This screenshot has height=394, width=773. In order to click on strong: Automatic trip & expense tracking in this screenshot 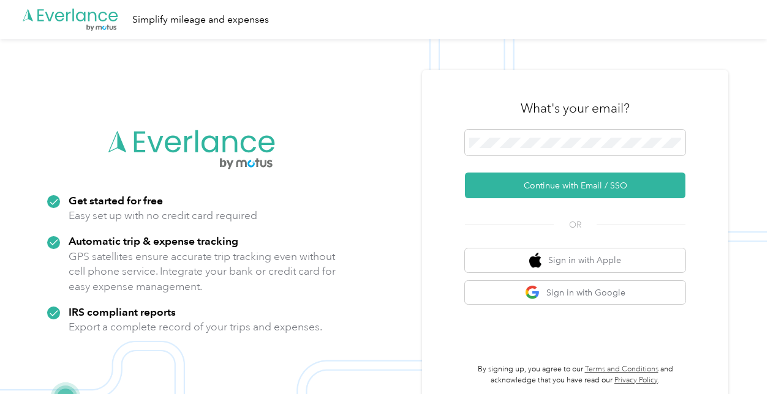, I will do `click(153, 241)`.